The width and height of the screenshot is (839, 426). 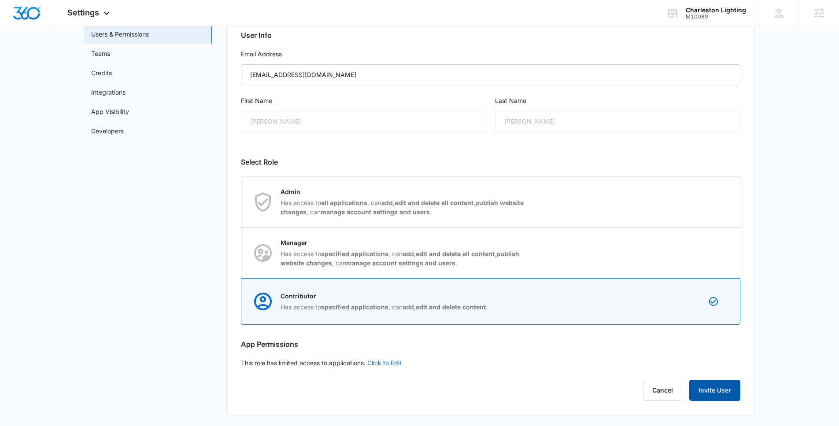 I want to click on p: Has access to , can , ., so click(x=384, y=307).